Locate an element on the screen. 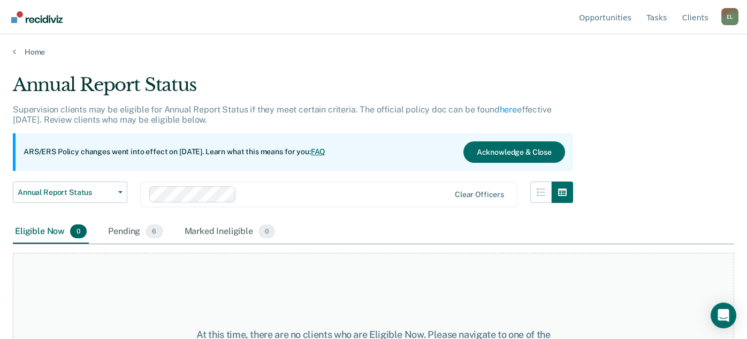 Image resolution: width=747 pixels, height=339 pixels. div: Open Intercom Messenger is located at coordinates (724, 315).